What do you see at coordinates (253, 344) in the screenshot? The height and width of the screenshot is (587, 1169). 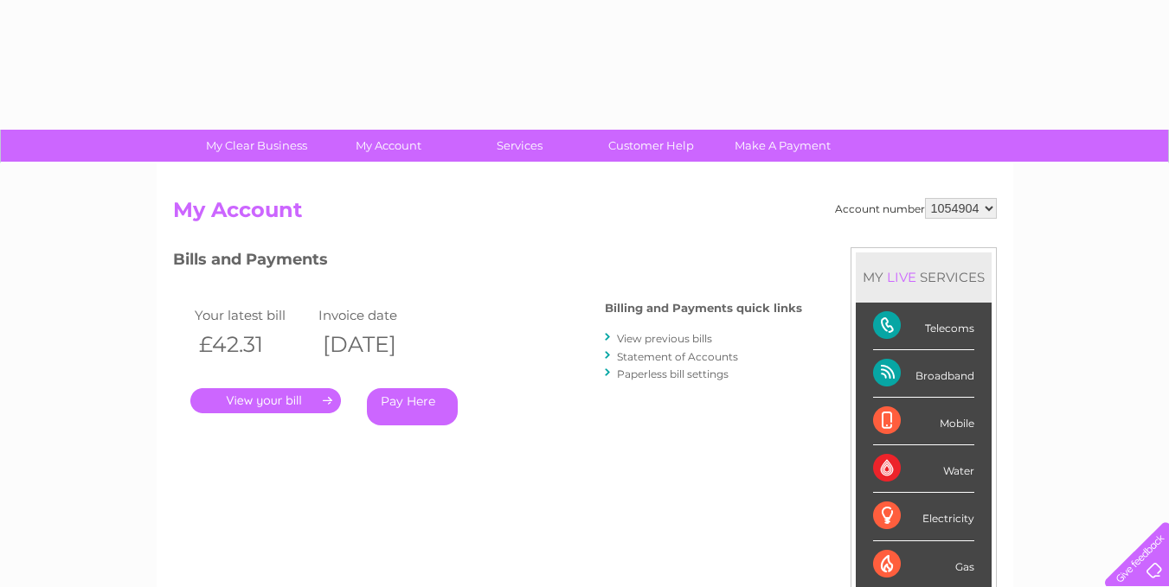 I see `th: £42.31` at bounding box center [253, 344].